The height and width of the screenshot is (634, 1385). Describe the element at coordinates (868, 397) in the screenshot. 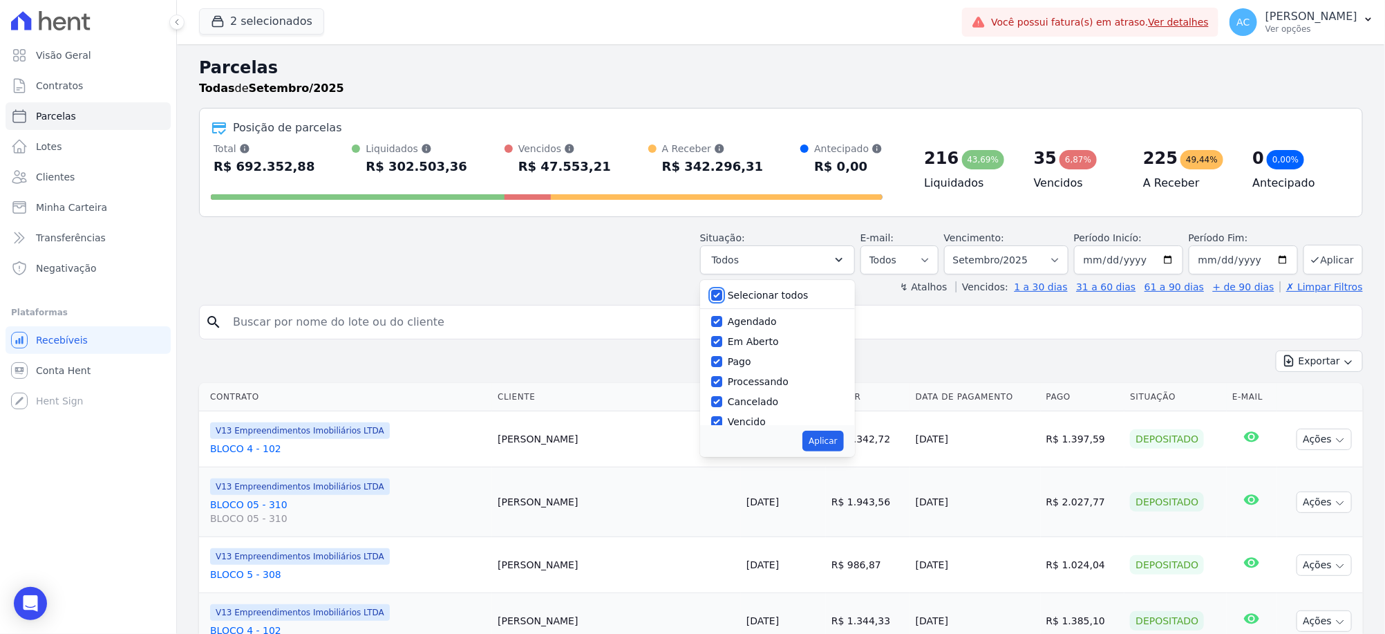

I see `th: Valor` at that location.